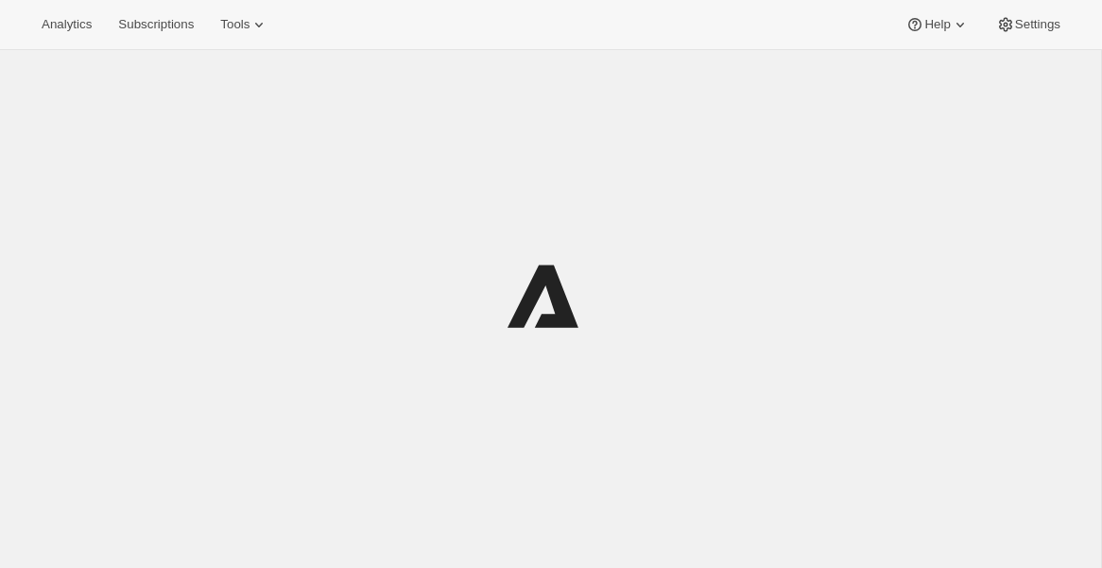 This screenshot has height=568, width=1102. I want to click on button: Help, so click(937, 25).